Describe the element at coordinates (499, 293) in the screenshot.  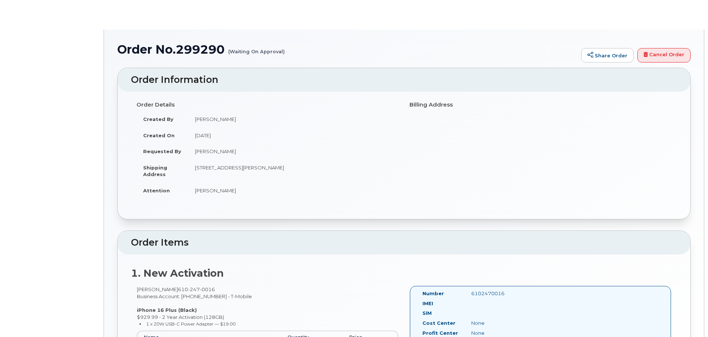
I see `div: 6102470016` at that location.